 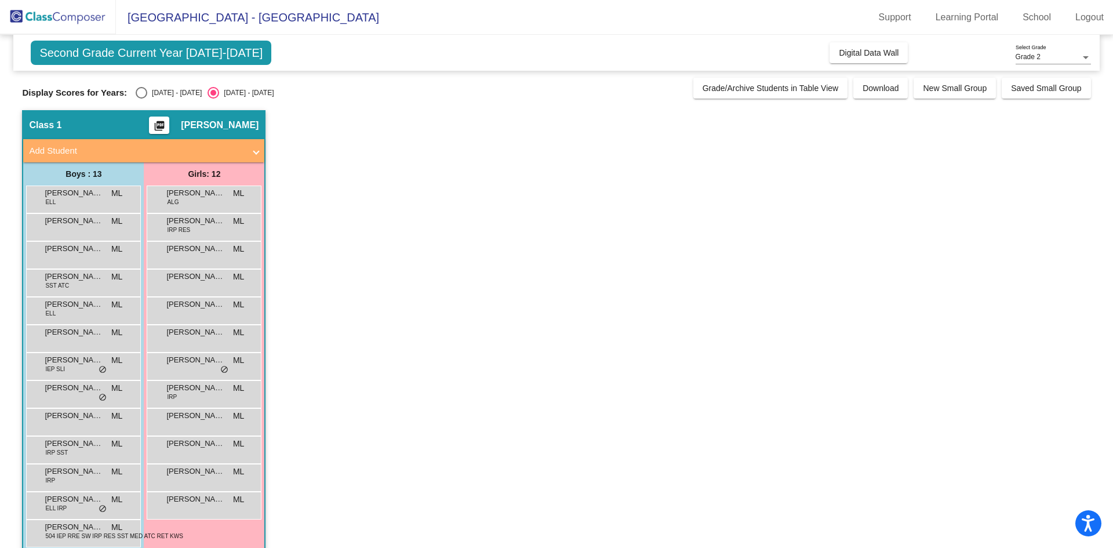 What do you see at coordinates (45, 125) in the screenshot?
I see `span: Class 1` at bounding box center [45, 125].